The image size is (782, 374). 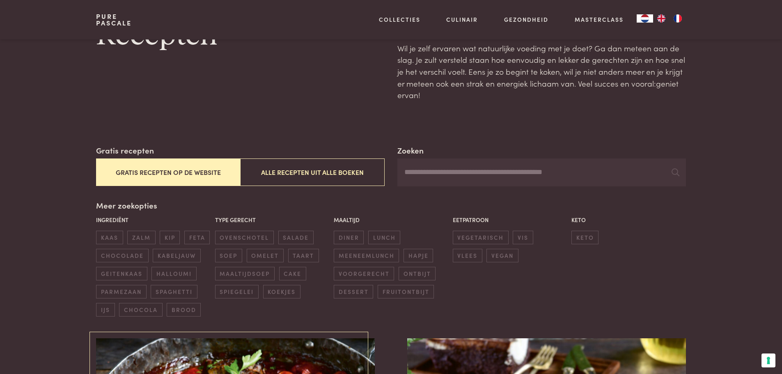 I want to click on span: halloumi, so click(x=174, y=273).